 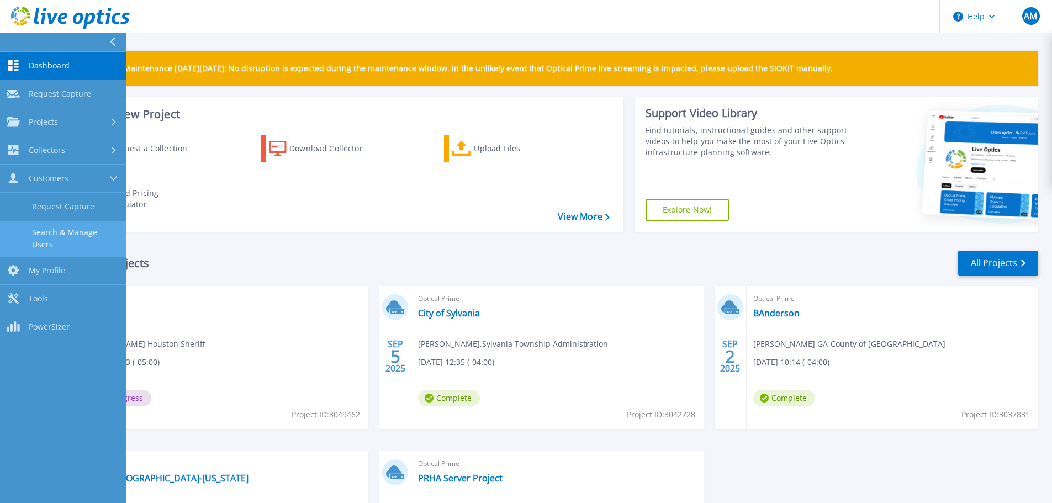 I want to click on a: Explore Now!, so click(x=688, y=210).